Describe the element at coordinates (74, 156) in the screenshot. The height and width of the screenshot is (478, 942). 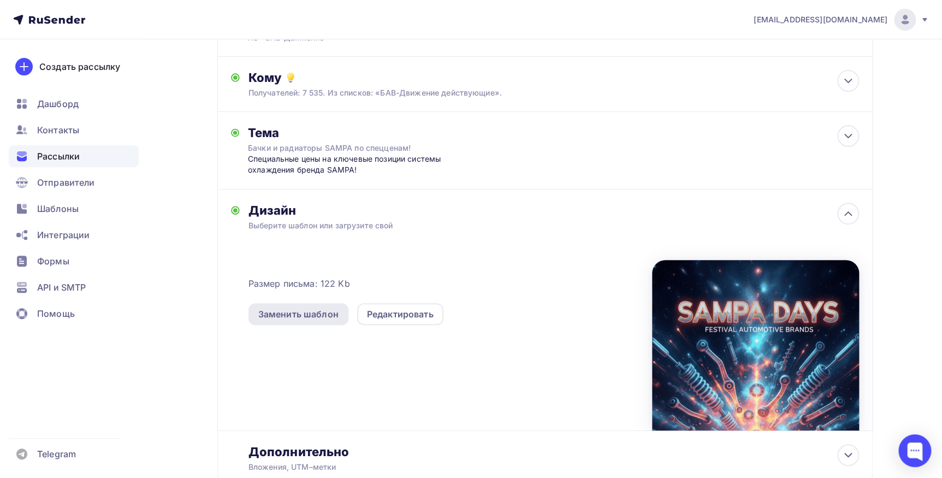
I see `a: Рассылки` at that location.